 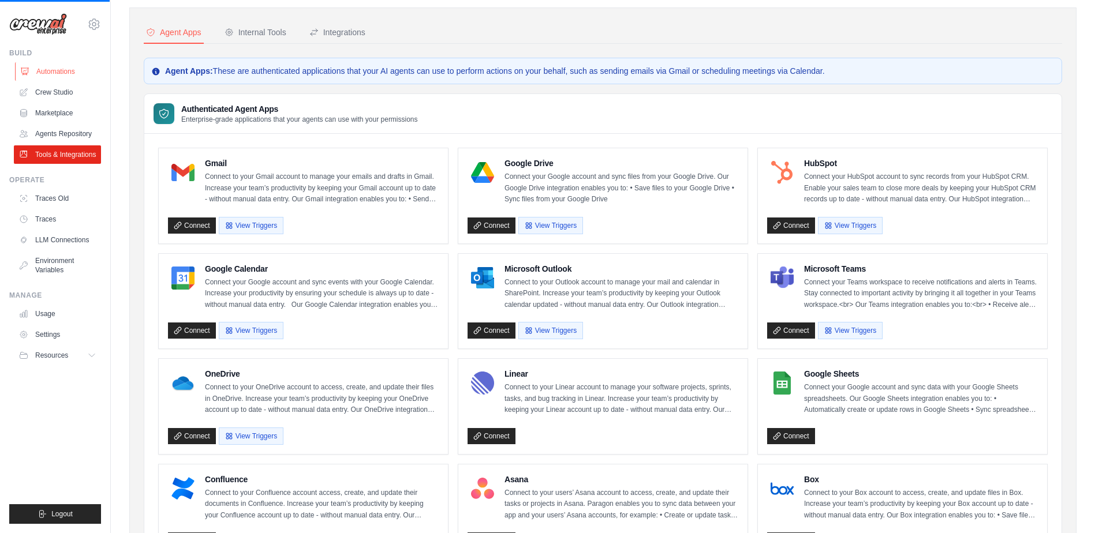 What do you see at coordinates (55, 53) in the screenshot?
I see `div: Build` at bounding box center [55, 53].